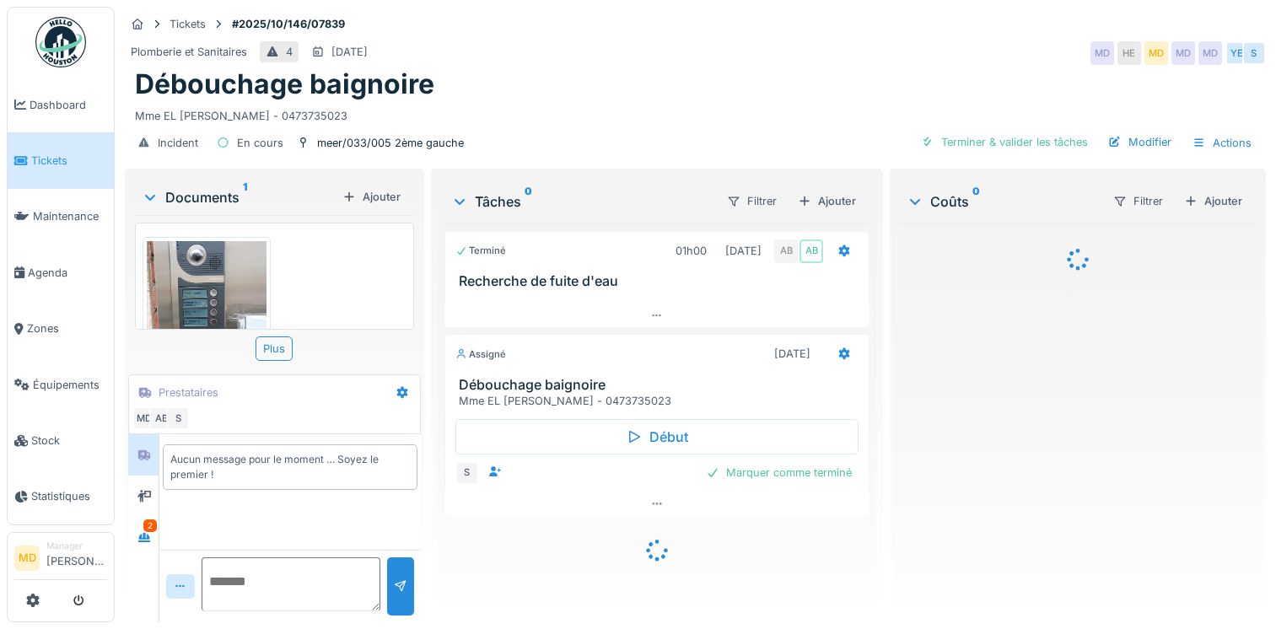 This screenshot has width=1276, height=629. What do you see at coordinates (481, 250) in the screenshot?
I see `div: Terminé` at bounding box center [481, 250].